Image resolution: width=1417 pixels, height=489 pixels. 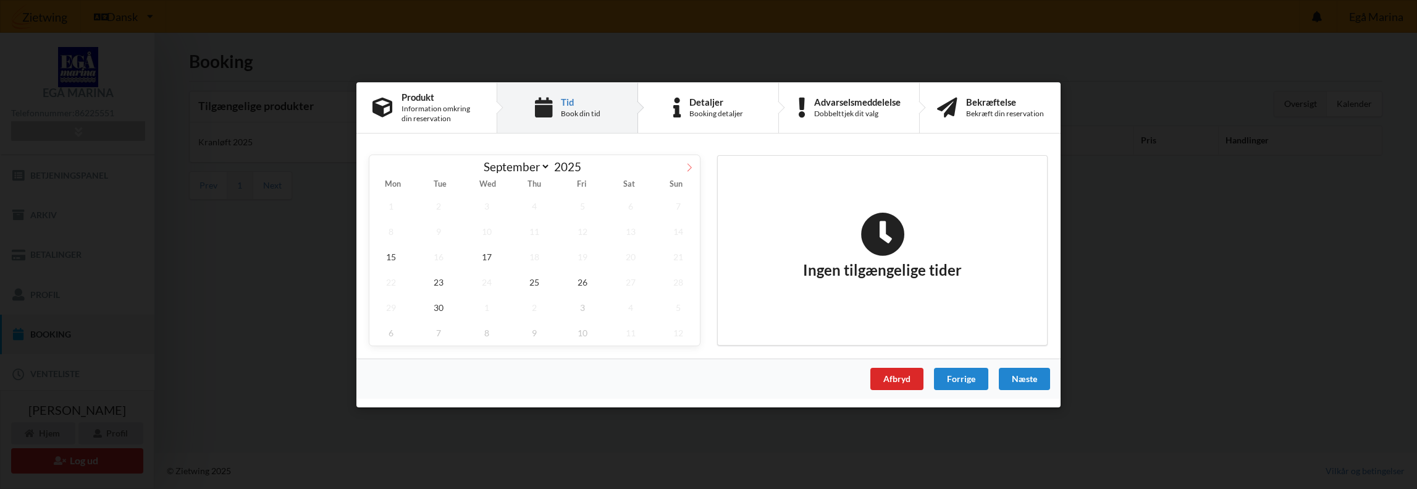 What do you see at coordinates (897, 378) in the screenshot?
I see `div: Afbryd` at bounding box center [897, 378].